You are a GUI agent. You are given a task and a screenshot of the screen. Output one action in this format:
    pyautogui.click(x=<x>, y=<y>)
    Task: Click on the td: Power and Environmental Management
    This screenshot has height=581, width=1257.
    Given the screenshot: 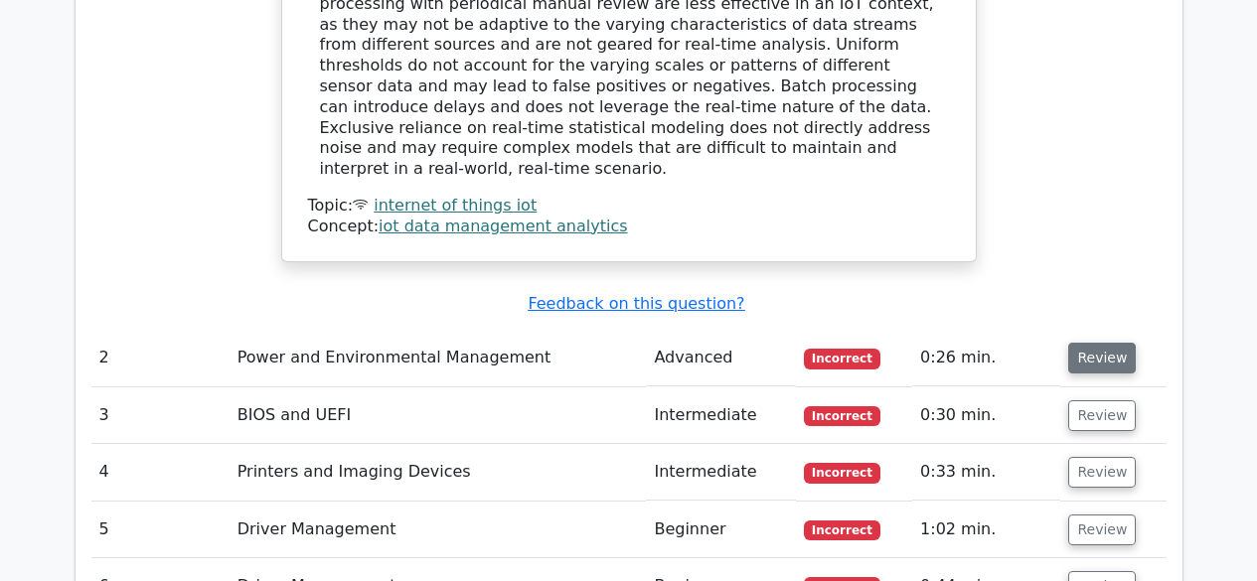 What is the action you would take?
    pyautogui.click(x=438, y=358)
    